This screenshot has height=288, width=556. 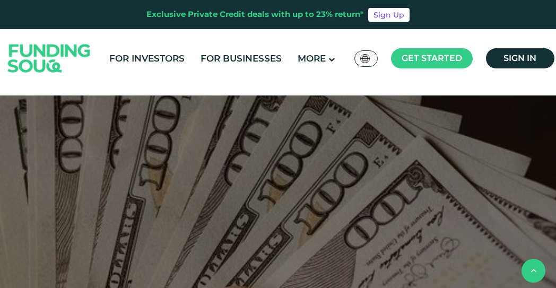 What do you see at coordinates (389, 15) in the screenshot?
I see `a: Sign Up` at bounding box center [389, 15].